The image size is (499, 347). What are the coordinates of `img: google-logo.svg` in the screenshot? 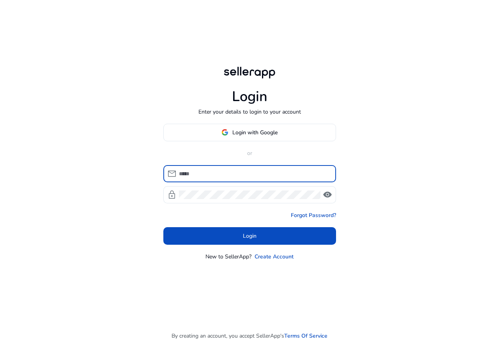 It's located at (225, 132).